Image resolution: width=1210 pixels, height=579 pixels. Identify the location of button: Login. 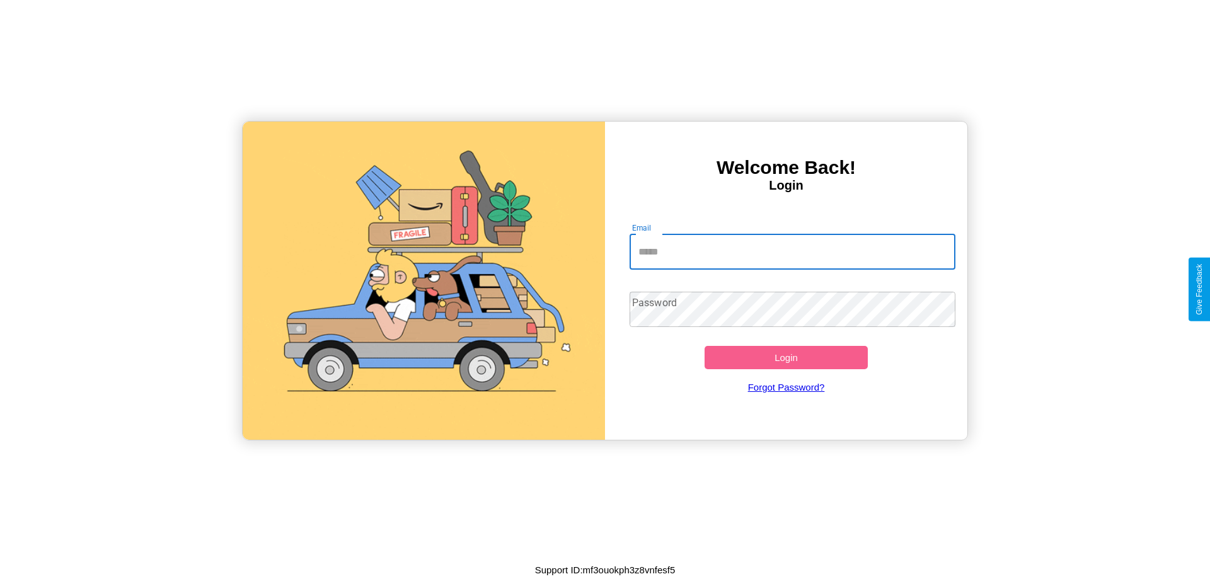
(786, 357).